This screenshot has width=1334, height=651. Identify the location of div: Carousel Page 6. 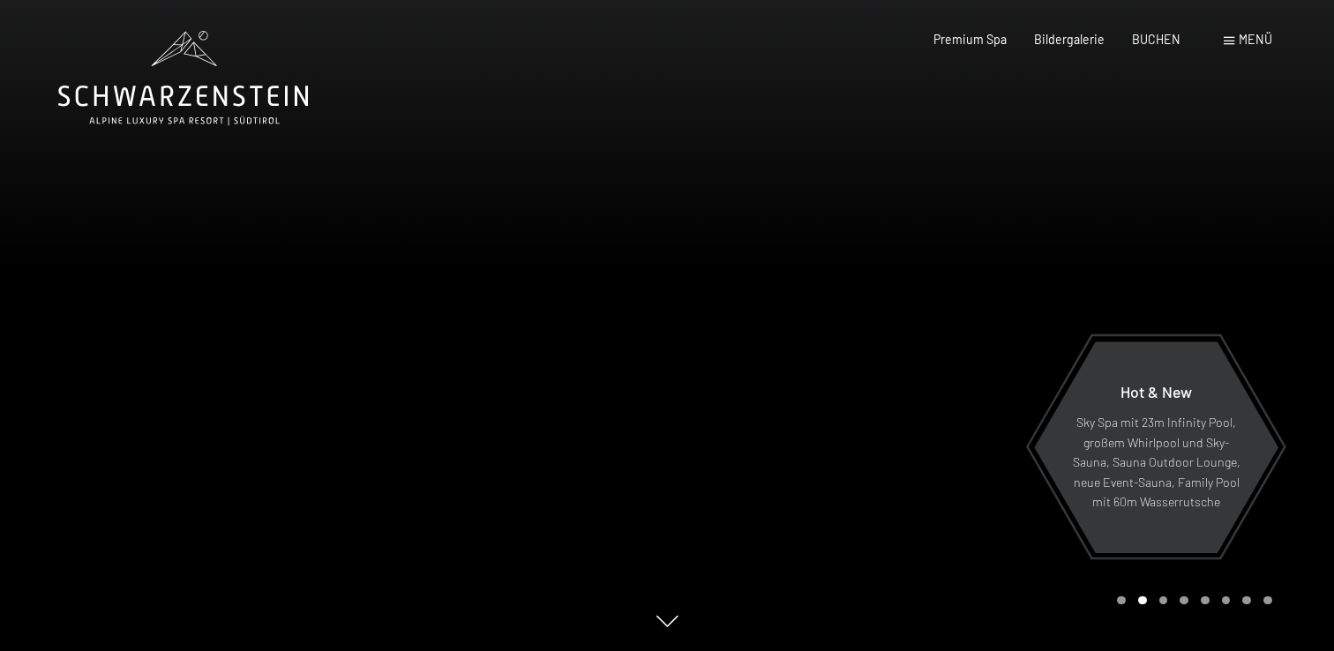
(1226, 601).